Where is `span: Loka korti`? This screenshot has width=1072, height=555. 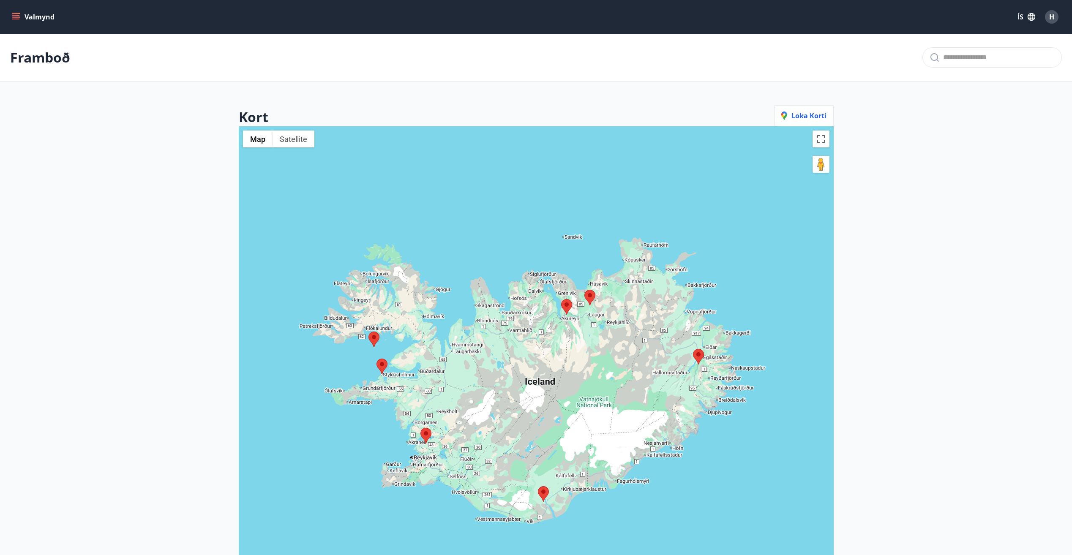
span: Loka korti is located at coordinates (803, 116).